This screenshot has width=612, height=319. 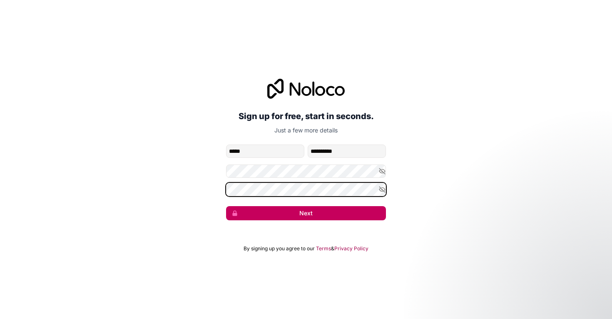 What do you see at coordinates (352, 249) in the screenshot?
I see `a: Privacy Policy` at bounding box center [352, 249].